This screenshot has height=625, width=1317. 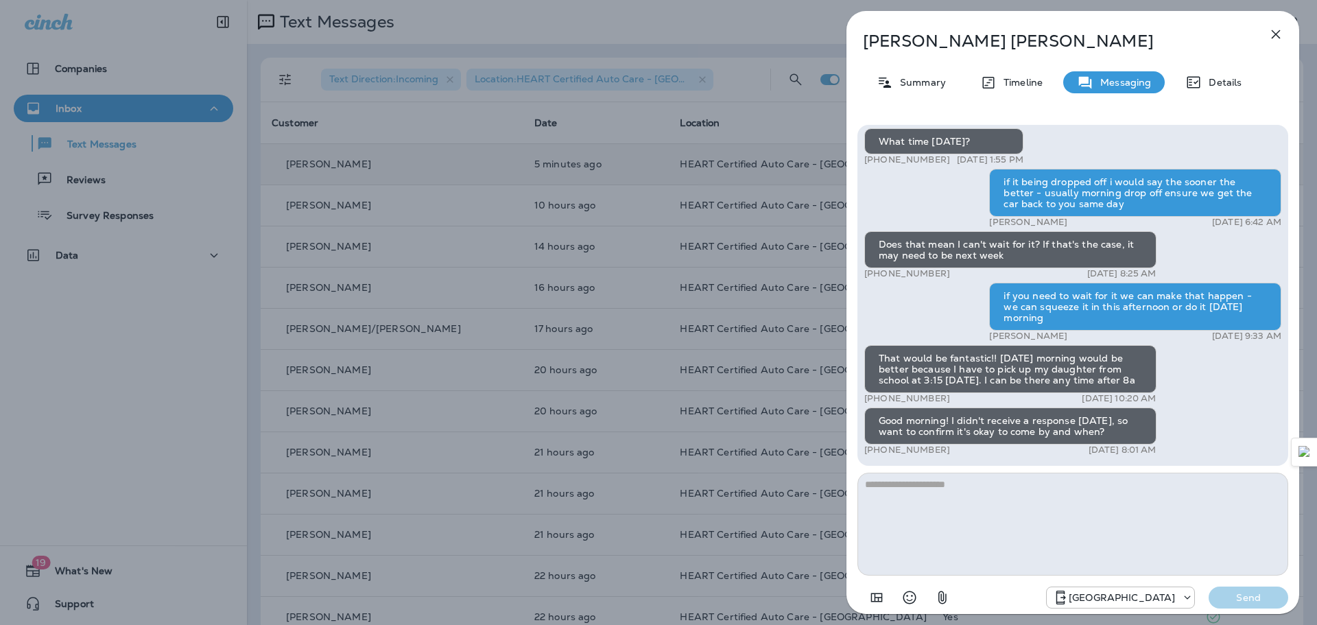 What do you see at coordinates (910, 598) in the screenshot?
I see `button: Select an emoji` at bounding box center [910, 598].